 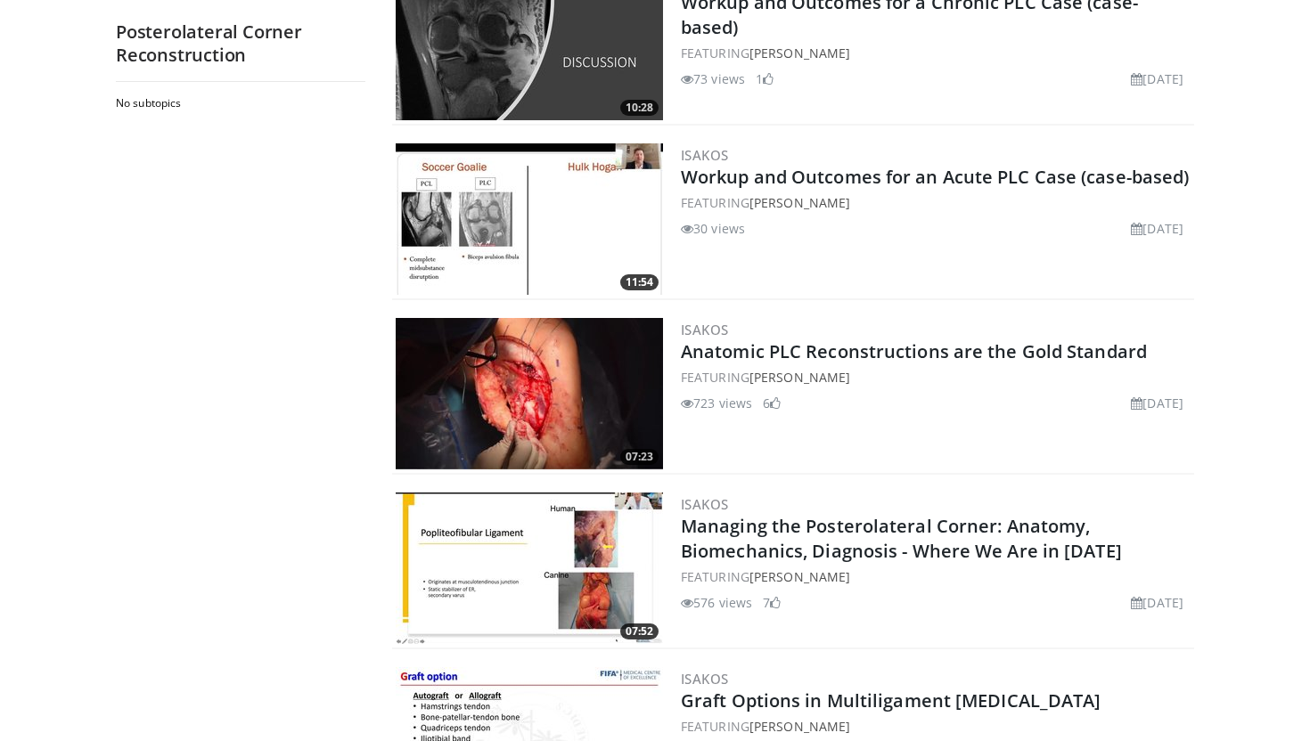 What do you see at coordinates (713, 228) in the screenshot?
I see `li: 30 views` at bounding box center [713, 228].